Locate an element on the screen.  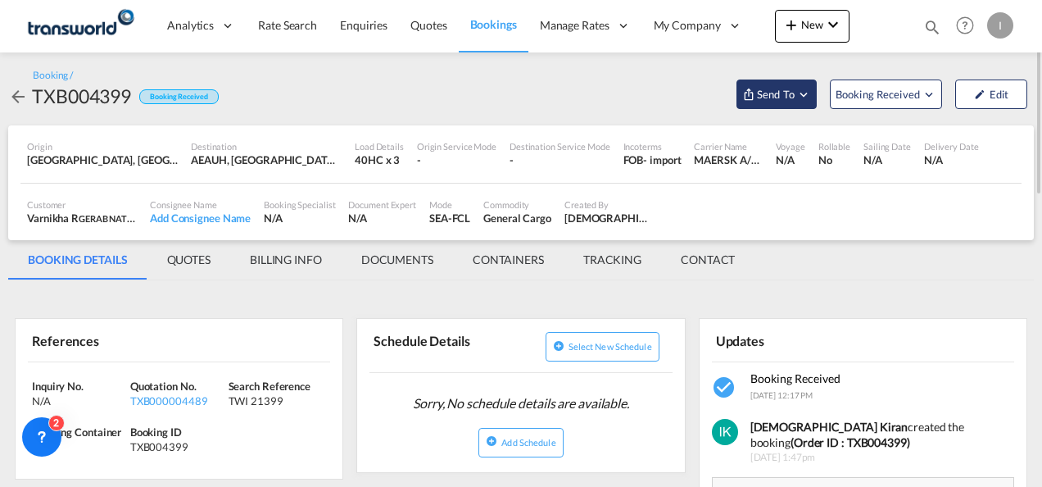
md-tab-item: BOOKING DETAILS is located at coordinates (78, 260).